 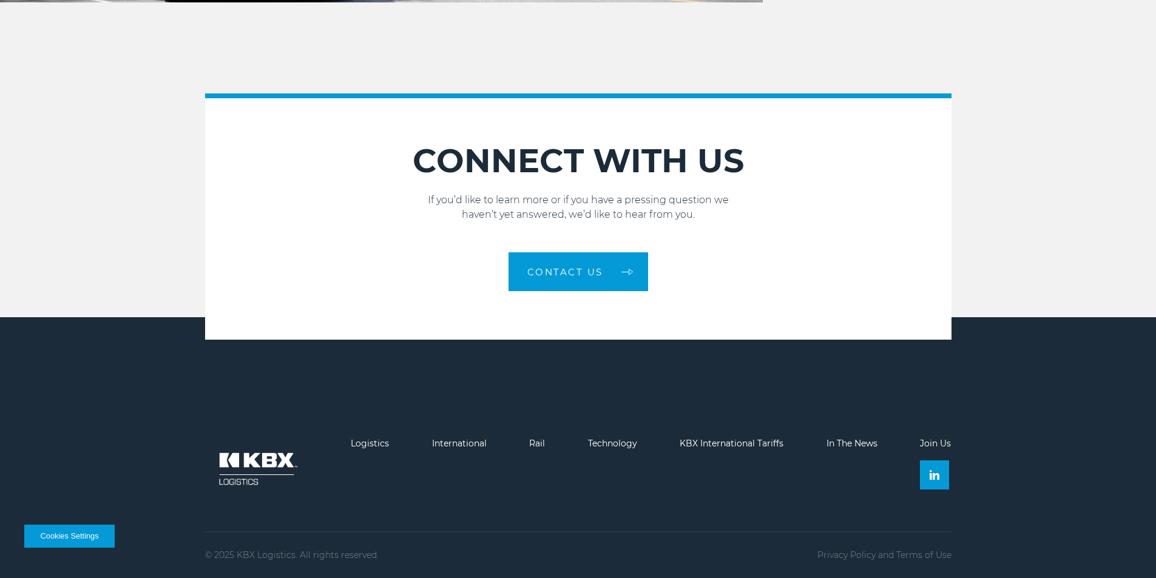 I want to click on button: Cookies Settings, so click(x=69, y=537).